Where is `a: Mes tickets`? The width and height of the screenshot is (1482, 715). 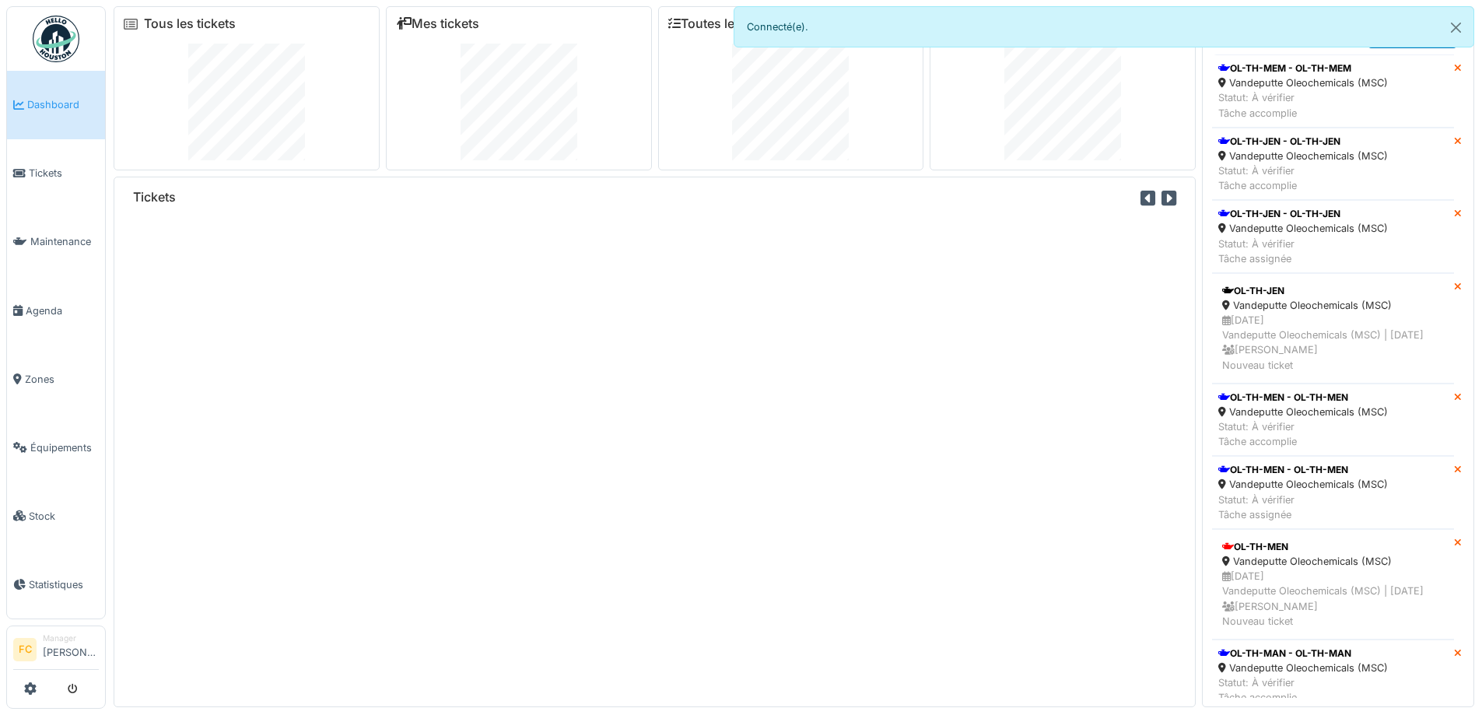
a: Mes tickets is located at coordinates (437, 23).